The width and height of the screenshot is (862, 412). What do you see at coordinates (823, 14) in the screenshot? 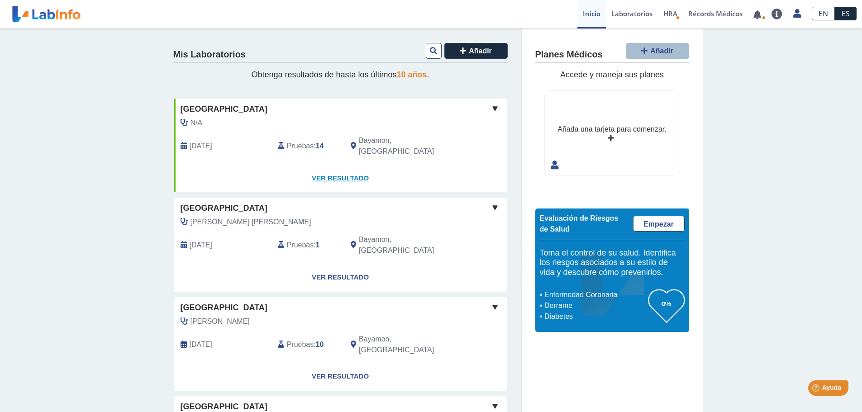
I see `a: EN` at bounding box center [823, 14].